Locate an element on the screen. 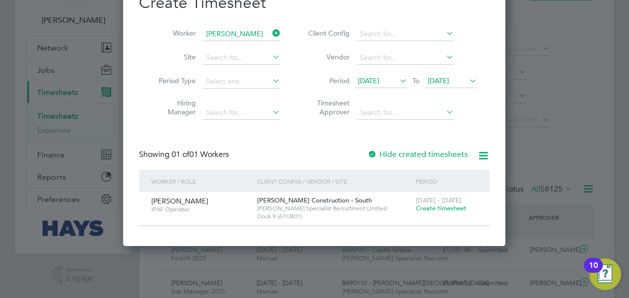 Image resolution: width=629 pixels, height=298 pixels. label: Site is located at coordinates (174, 57).